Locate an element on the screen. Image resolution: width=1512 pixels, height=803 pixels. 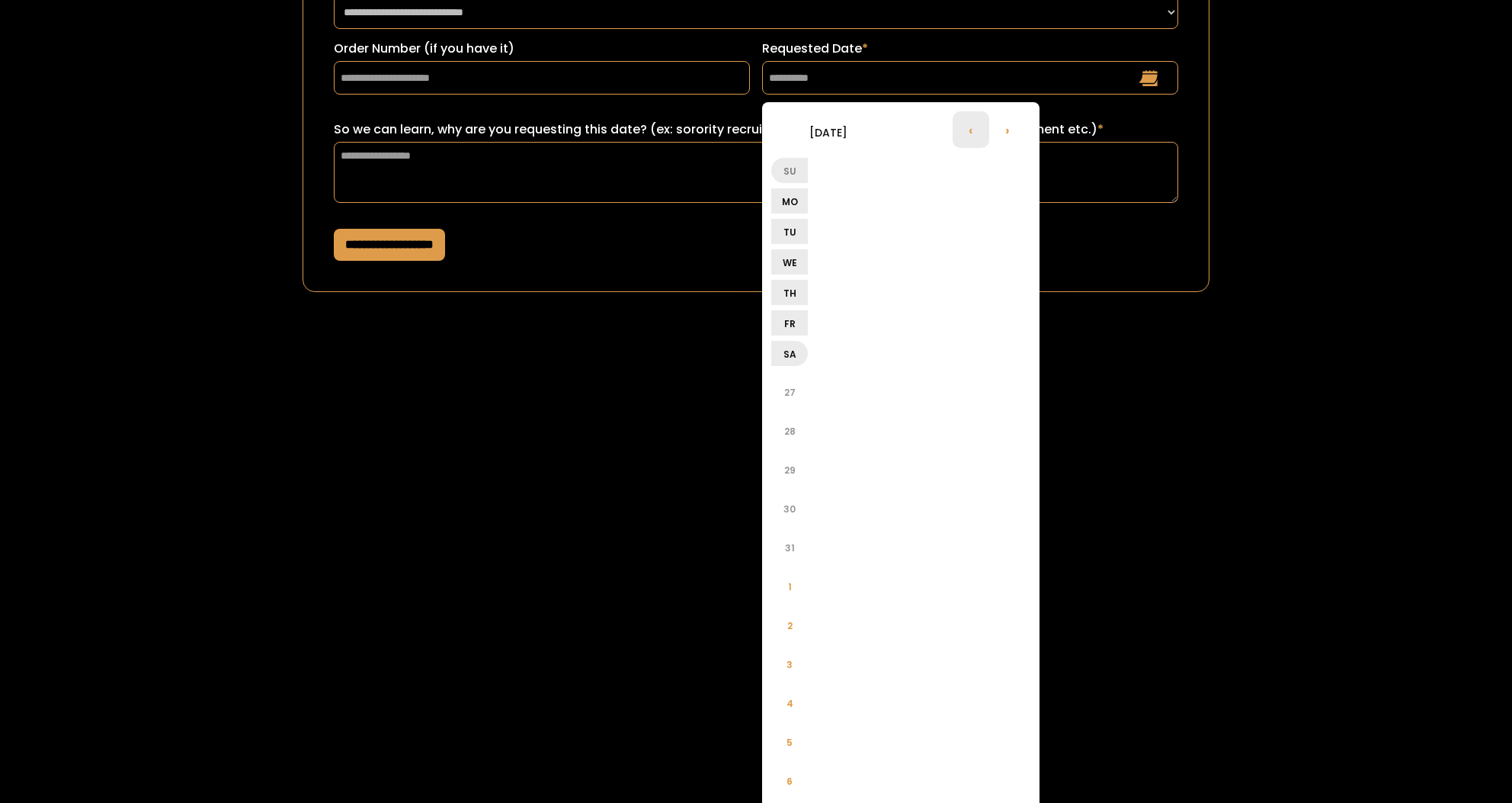
li: 2 is located at coordinates (790, 626).